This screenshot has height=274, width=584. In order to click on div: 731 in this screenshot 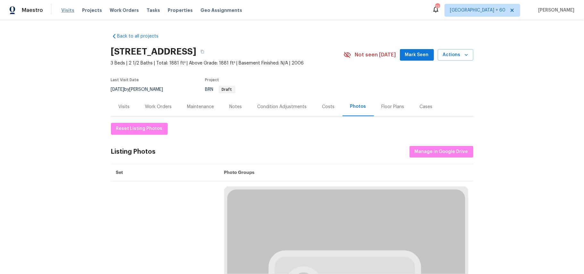, I will do `click(437, 7)`.